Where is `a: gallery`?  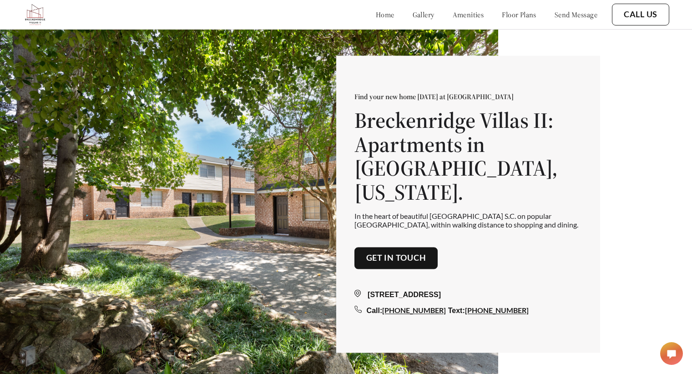
a: gallery is located at coordinates (424, 15).